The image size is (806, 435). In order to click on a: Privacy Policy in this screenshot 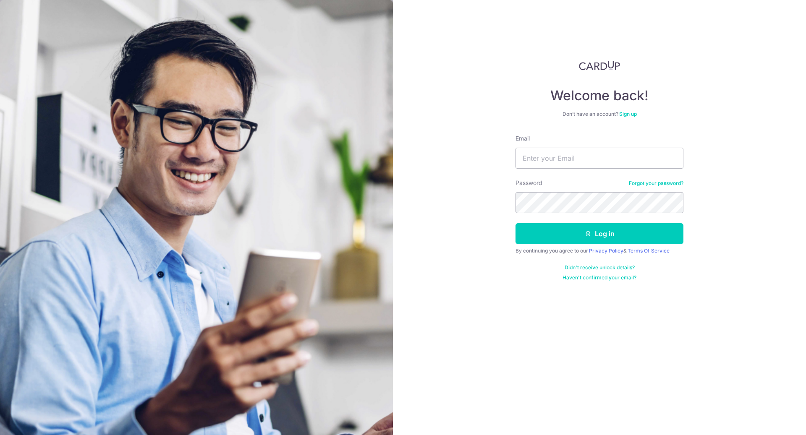, I will do `click(606, 251)`.